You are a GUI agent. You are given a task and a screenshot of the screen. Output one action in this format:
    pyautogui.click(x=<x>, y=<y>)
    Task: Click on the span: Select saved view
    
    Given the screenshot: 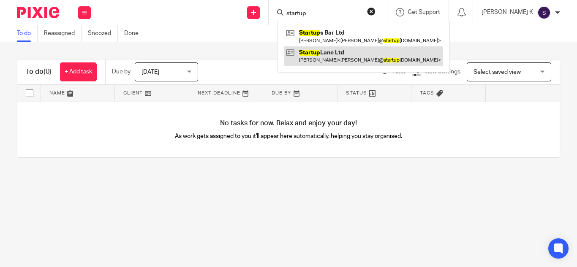 What is the action you would take?
    pyautogui.click(x=497, y=72)
    